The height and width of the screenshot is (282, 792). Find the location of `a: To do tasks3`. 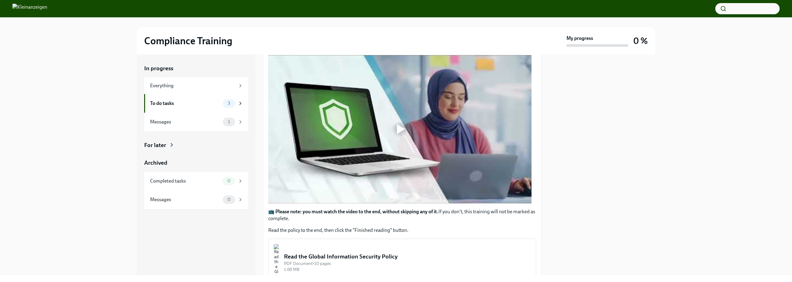

a: To do tasks3 is located at coordinates (196, 103).